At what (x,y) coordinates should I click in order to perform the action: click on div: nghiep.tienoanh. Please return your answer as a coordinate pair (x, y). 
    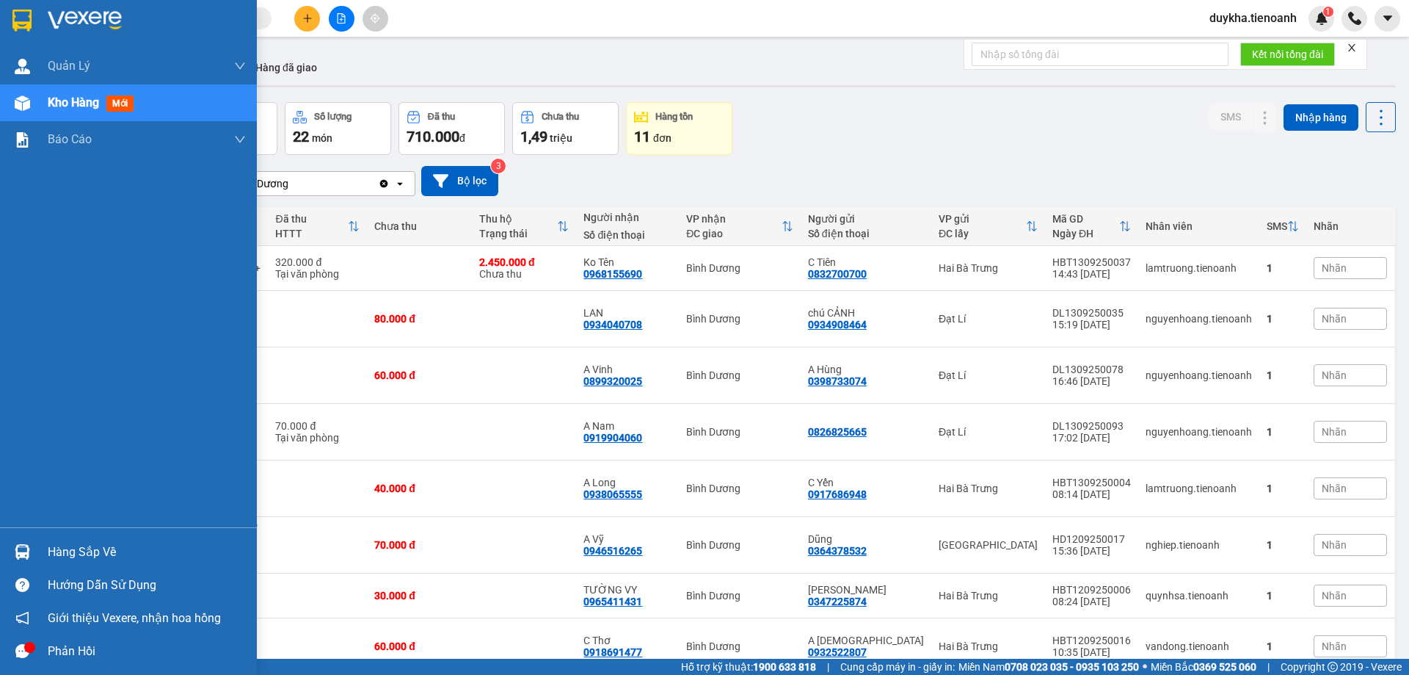
    Looking at the image, I should click on (1199, 545).